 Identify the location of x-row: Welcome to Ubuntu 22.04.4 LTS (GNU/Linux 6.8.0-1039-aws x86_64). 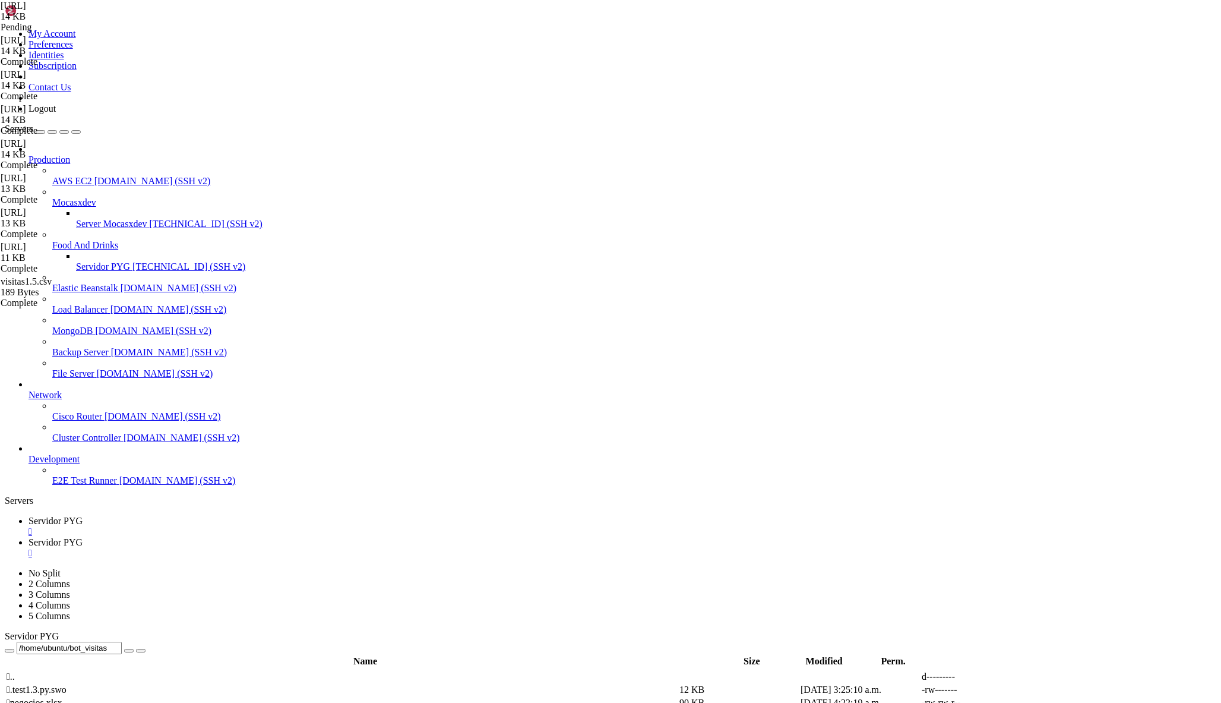
(535, 10).